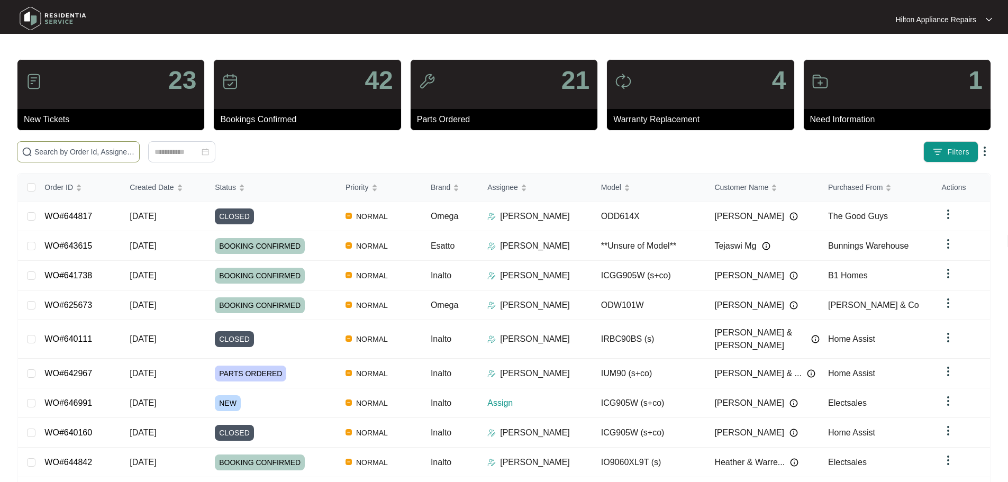 The height and width of the screenshot is (482, 1008). Describe the element at coordinates (85, 152) in the screenshot. I see `input: Search by Order Id, Assignee Name, Customer Name, Brand and Model` at that location.